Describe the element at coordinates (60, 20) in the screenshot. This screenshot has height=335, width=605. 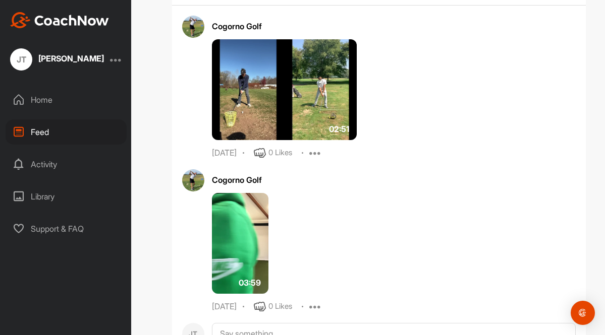
I see `img: CoachNow` at that location.